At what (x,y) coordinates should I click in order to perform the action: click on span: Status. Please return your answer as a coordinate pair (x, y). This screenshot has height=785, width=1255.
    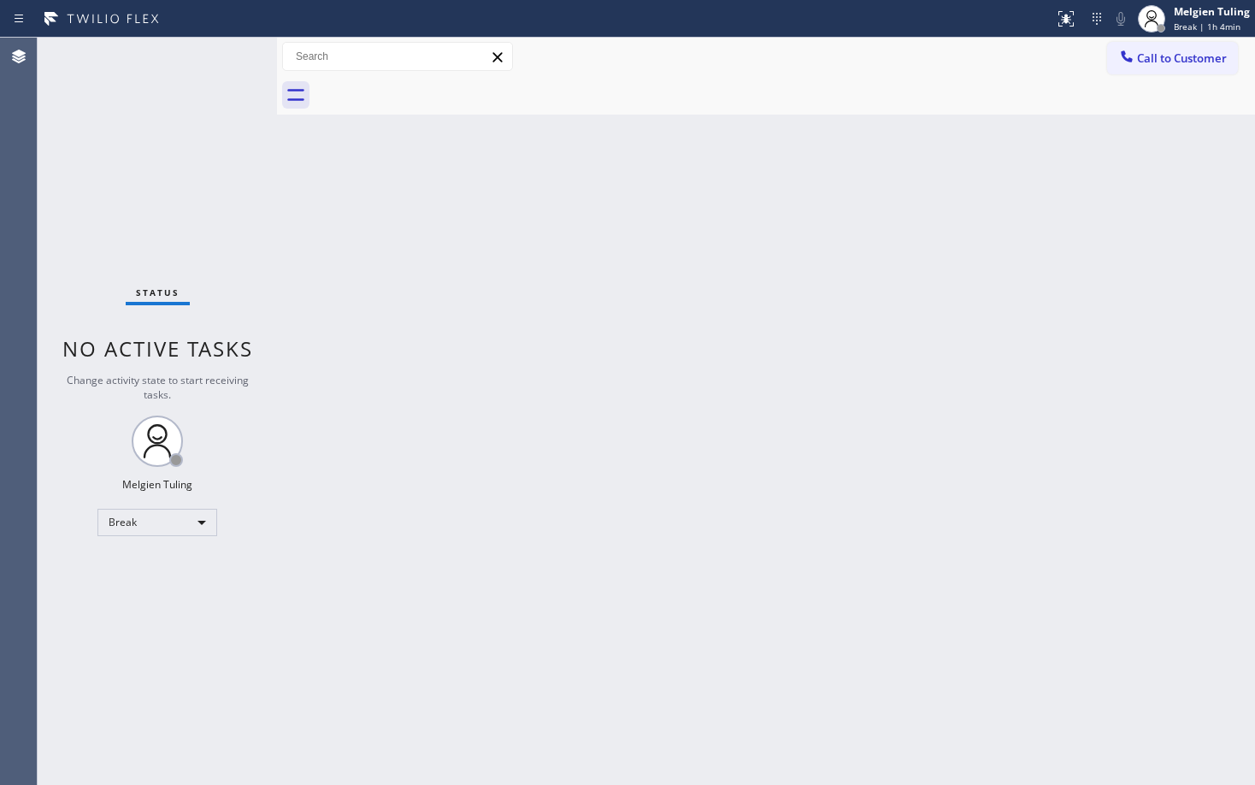
    Looking at the image, I should click on (157, 292).